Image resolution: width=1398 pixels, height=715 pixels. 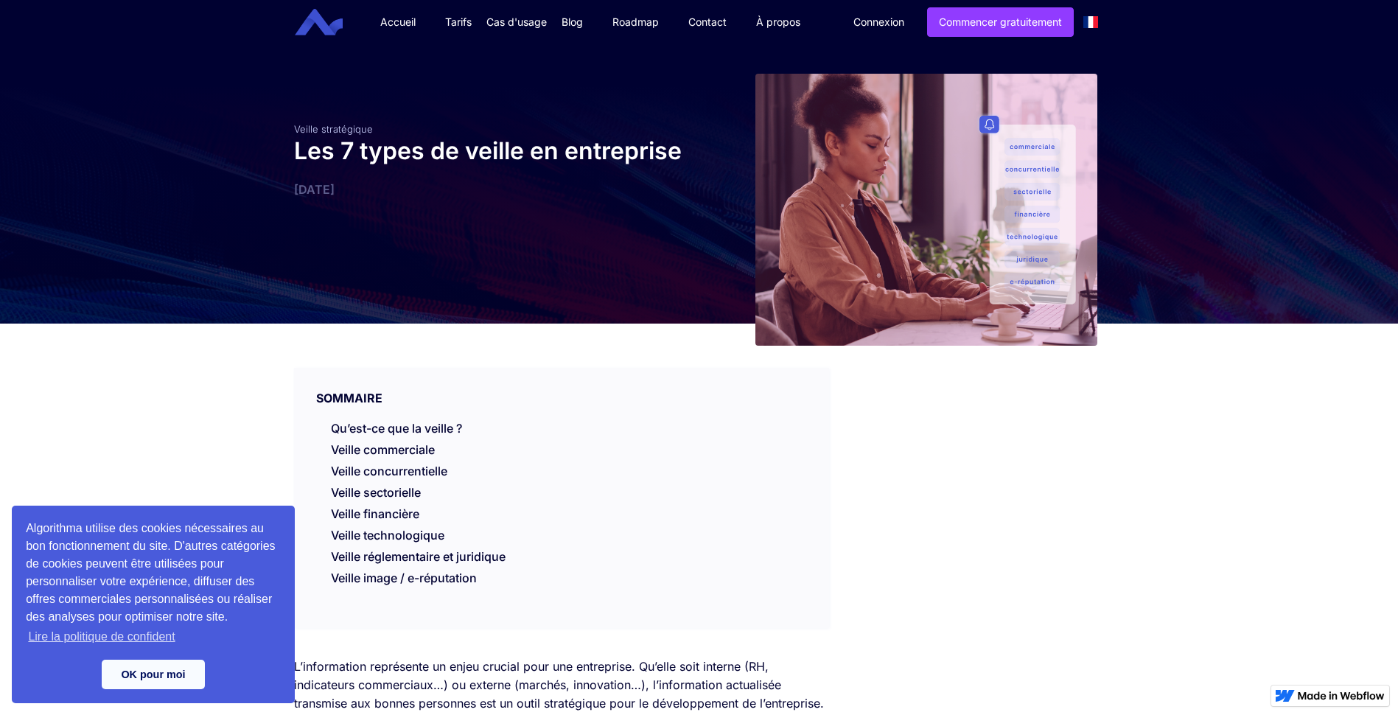 I want to click on div: SOMMAIRE, so click(x=562, y=387).